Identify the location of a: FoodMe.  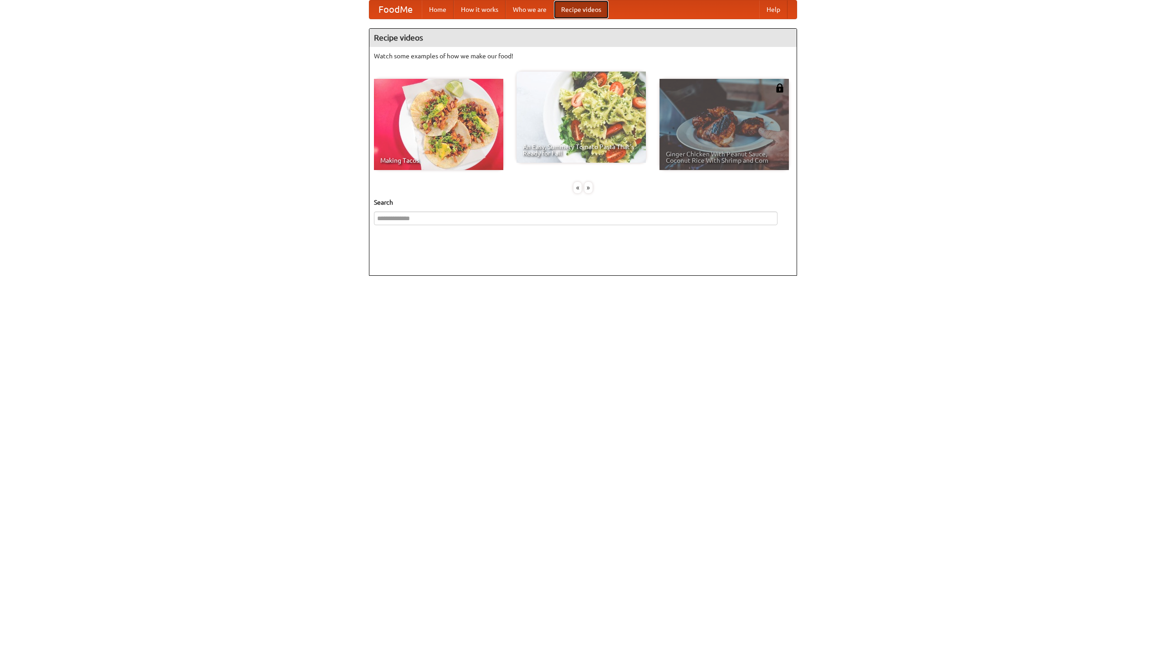
(395, 10).